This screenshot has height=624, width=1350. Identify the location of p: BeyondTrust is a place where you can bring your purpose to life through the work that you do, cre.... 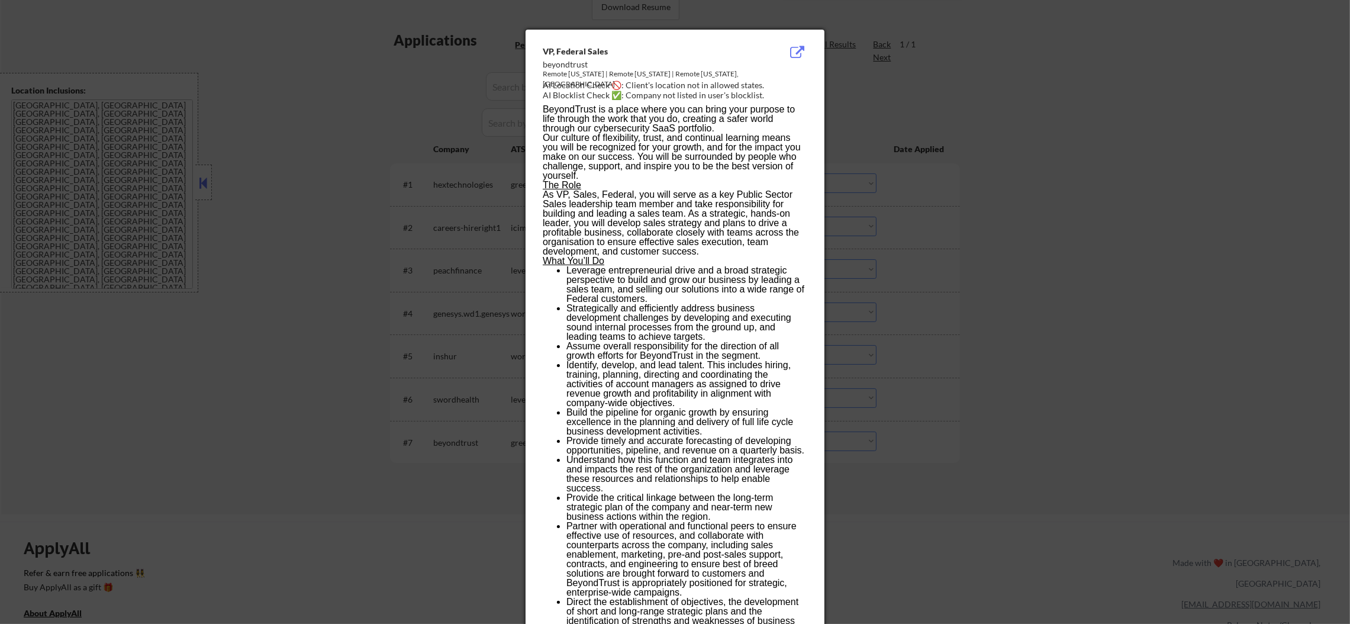
(675, 119).